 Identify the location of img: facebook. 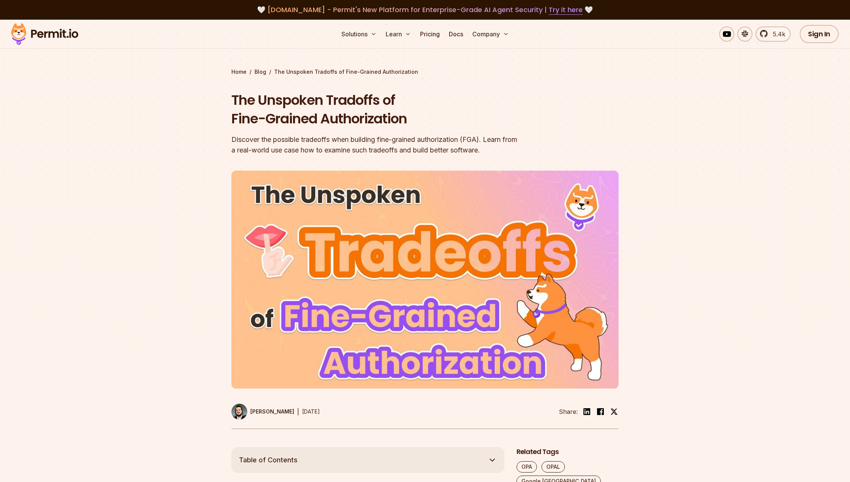
(600, 411).